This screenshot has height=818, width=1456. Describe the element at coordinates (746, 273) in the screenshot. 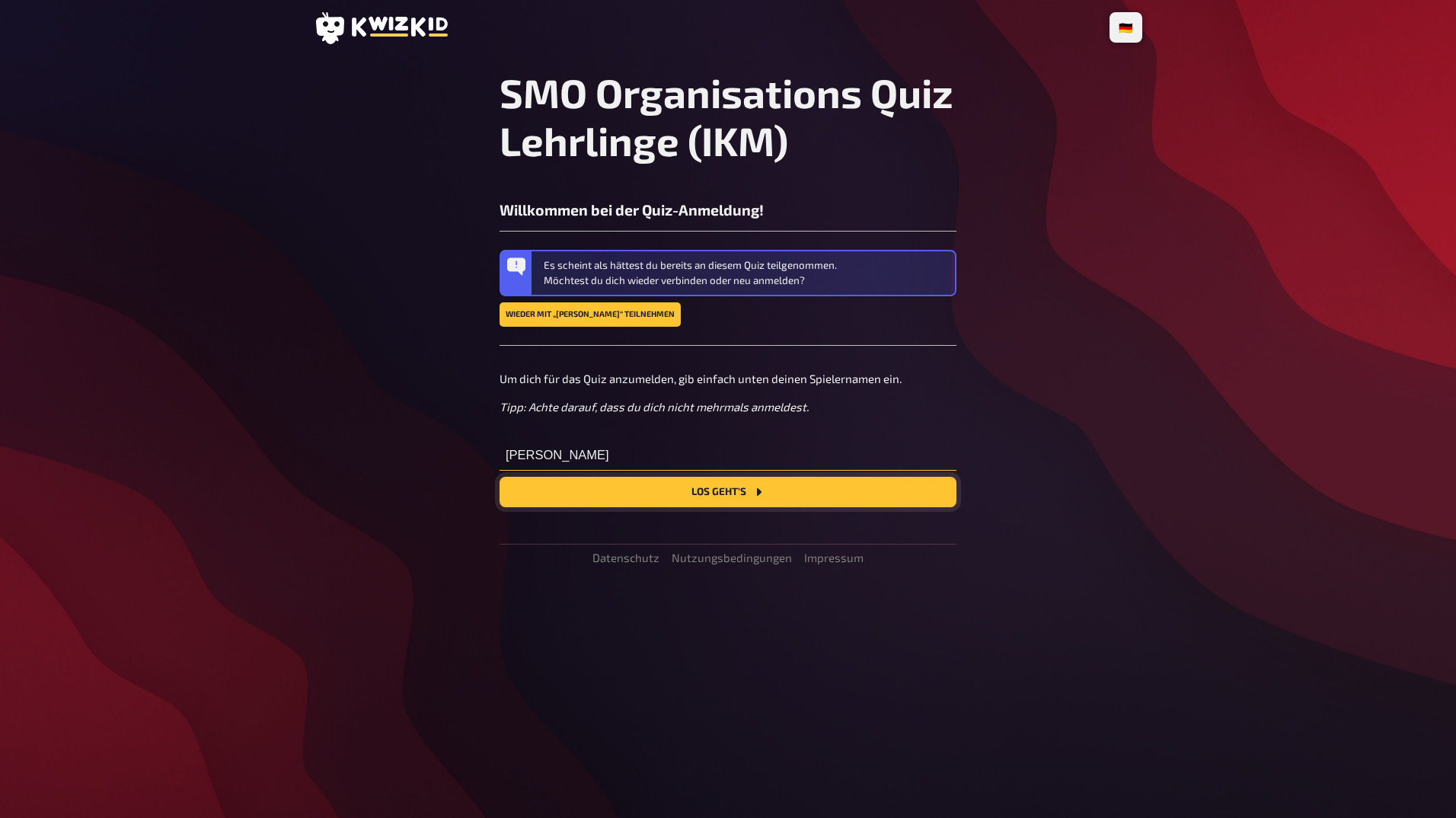

I see `div: Es scheint als hättest du bereits an diesem Quiz teilgenommen. Möchtest du dich wieder verbinden ...` at that location.